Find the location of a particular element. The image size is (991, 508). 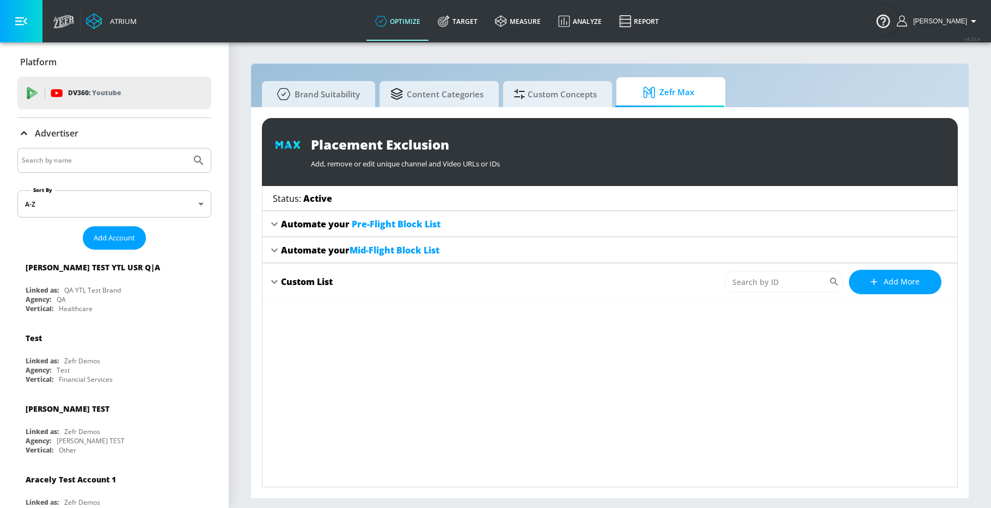

div: Automate yourMid-Flight Block List is located at coordinates (610, 250).